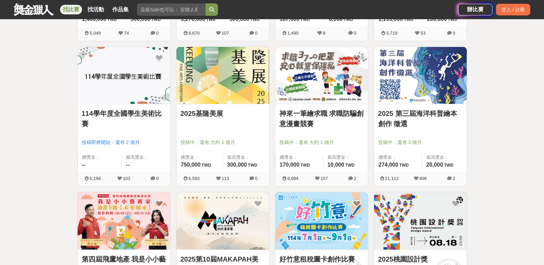 This screenshot has height=265, width=544. Describe the element at coordinates (223, 114) in the screenshot. I see `a: 2025基隆美展` at that location.